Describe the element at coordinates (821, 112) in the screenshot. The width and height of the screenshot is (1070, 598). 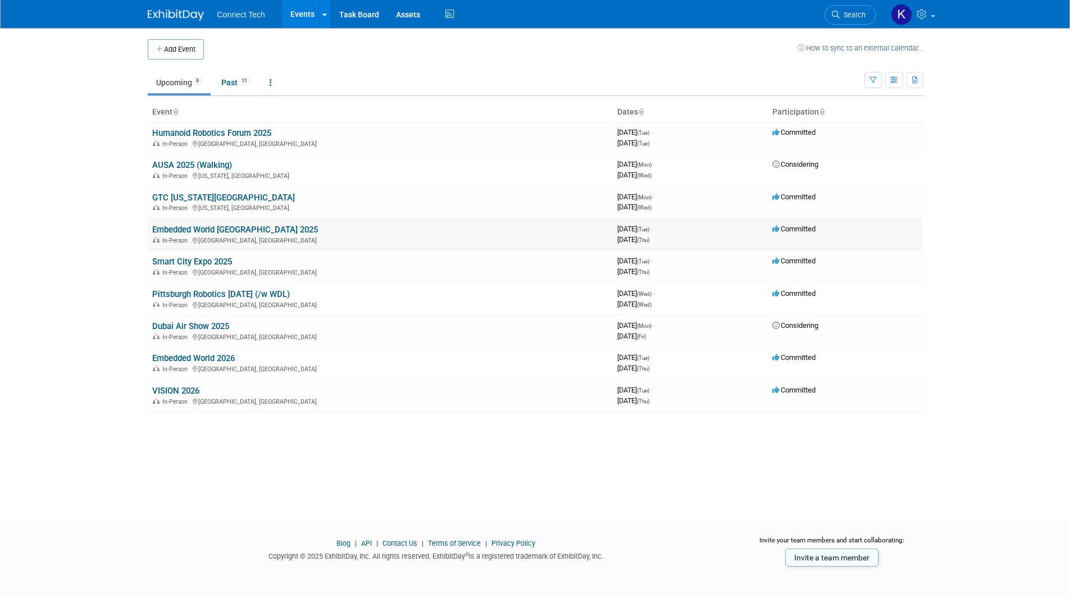
I see `a: Sort by Participation Type` at that location.